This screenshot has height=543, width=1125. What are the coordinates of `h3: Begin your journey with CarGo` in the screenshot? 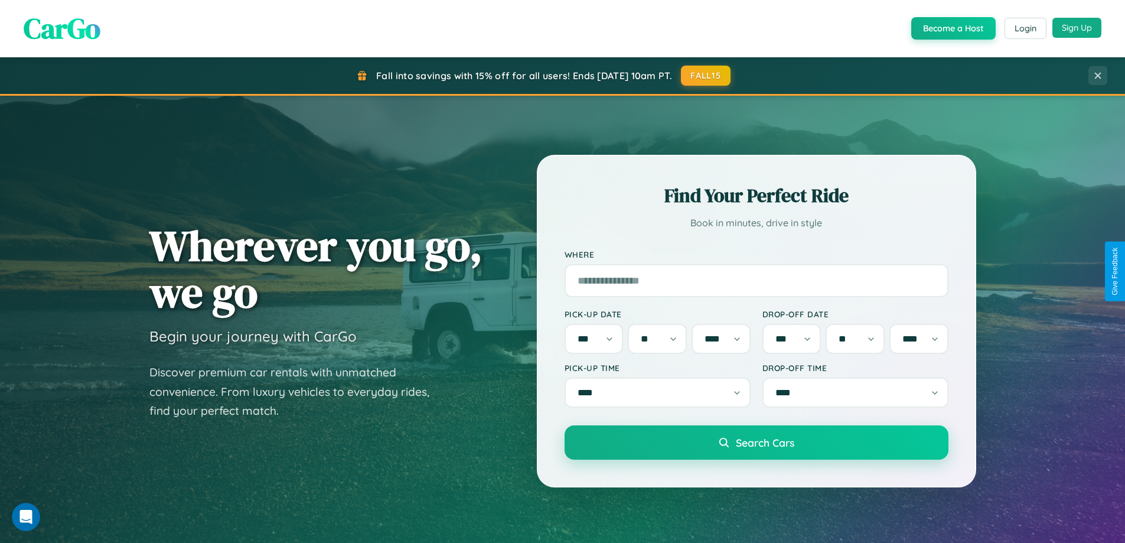 It's located at (253, 336).